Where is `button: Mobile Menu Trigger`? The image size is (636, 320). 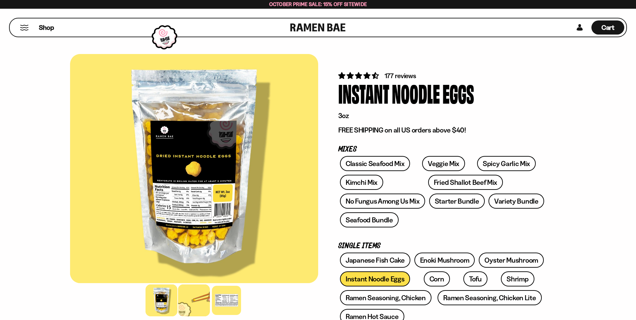
button: Mobile Menu Trigger is located at coordinates (24, 27).